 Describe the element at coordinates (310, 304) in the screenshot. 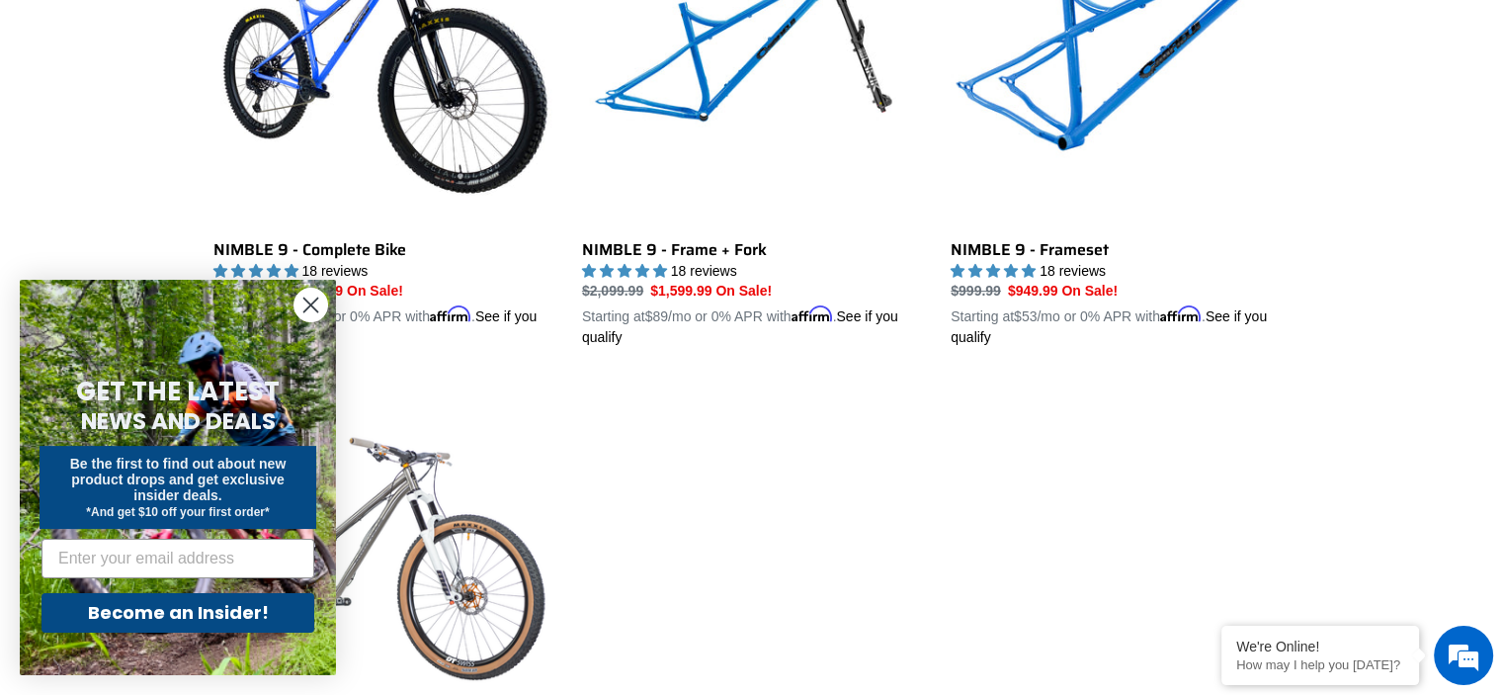

I see `button: Close dialog` at that location.